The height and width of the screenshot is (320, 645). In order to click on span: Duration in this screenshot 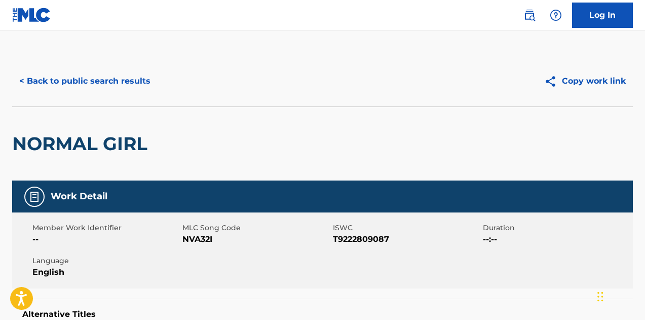, I will do `click(556, 227)`.